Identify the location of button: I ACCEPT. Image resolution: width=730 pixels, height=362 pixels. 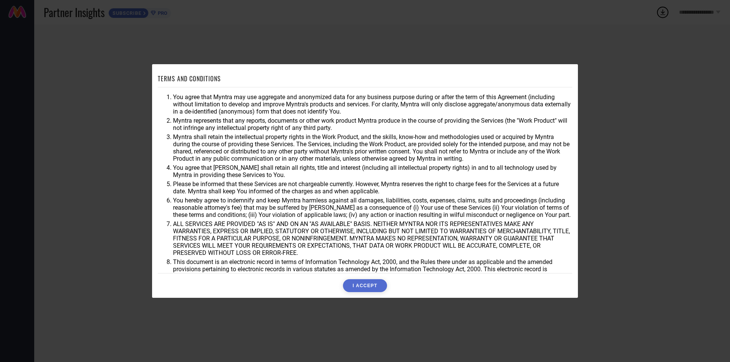
(364, 286).